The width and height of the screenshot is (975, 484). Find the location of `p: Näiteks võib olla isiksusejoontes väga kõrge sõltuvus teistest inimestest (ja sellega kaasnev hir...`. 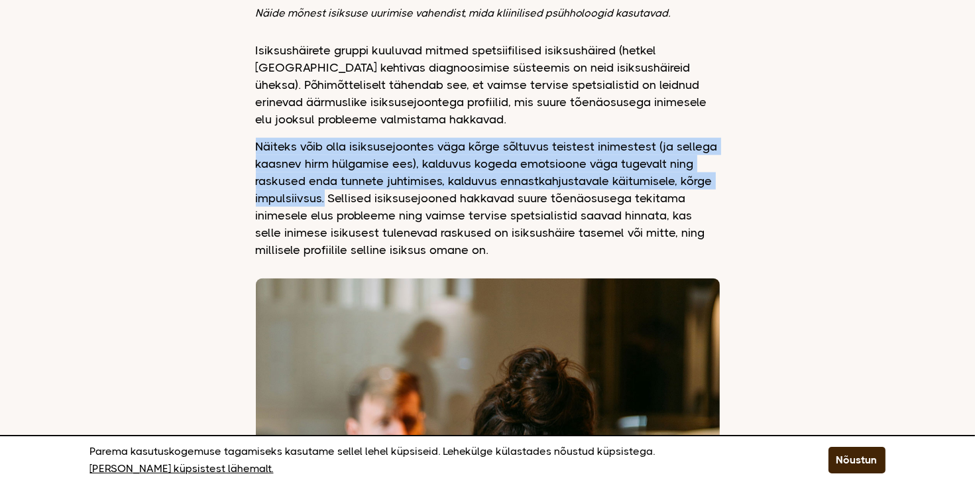

p: Näiteks võib olla isiksusejoontes väga kõrge sõltuvus teistest inimestest (ja sellega kaasnev hir... is located at coordinates (488, 198).